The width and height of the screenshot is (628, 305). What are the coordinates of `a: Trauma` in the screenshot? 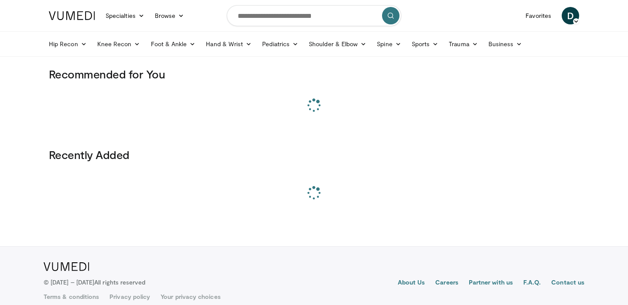 It's located at (463, 44).